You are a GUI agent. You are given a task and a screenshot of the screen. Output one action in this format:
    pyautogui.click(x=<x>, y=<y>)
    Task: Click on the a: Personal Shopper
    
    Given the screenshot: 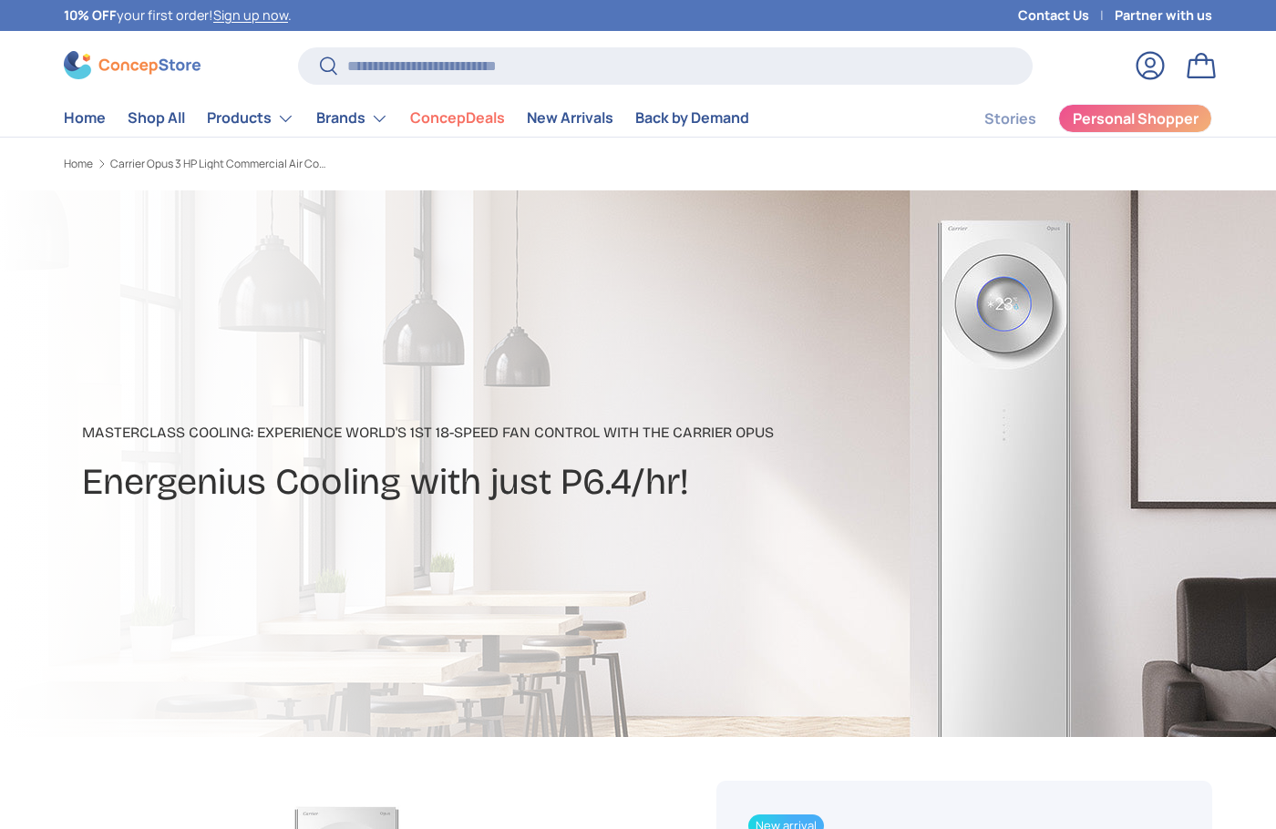 What is the action you would take?
    pyautogui.click(x=1135, y=118)
    